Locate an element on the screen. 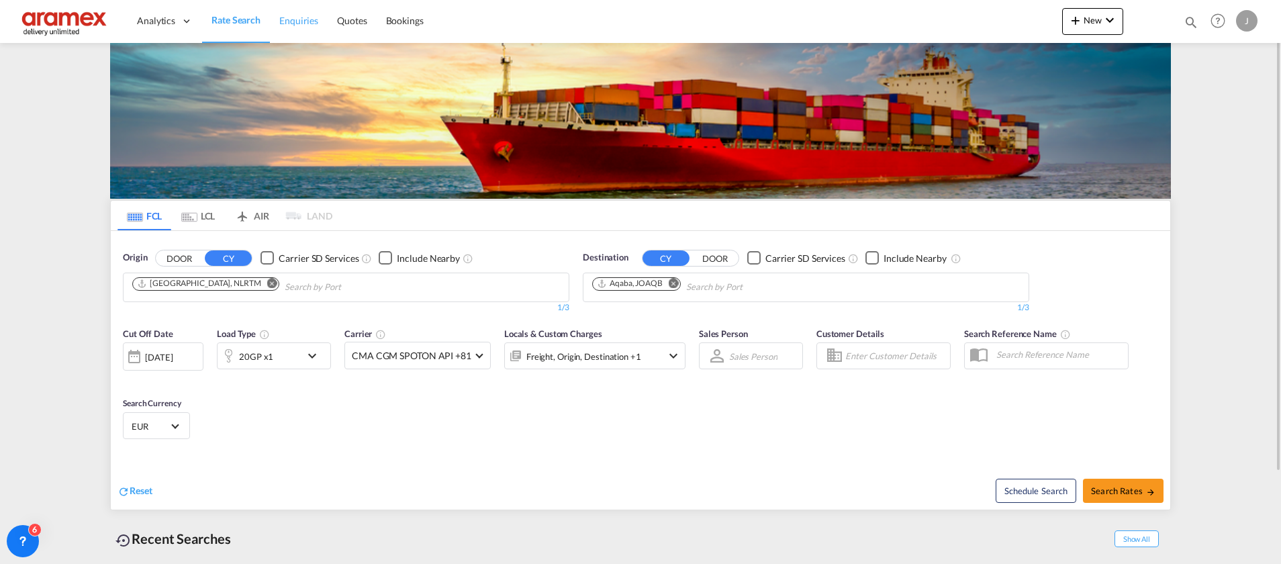 The image size is (1281, 564). img: dca169e0c7e311edbe1137055cab269e.png is located at coordinates (65, 21).